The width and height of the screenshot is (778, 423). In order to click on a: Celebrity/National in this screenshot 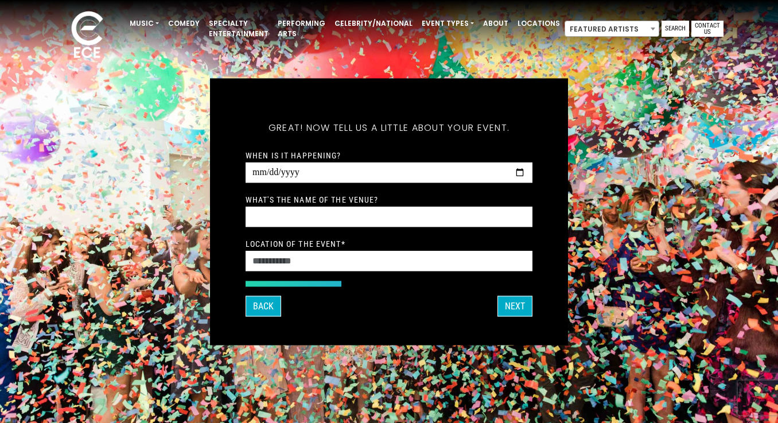, I will do `click(373, 24)`.